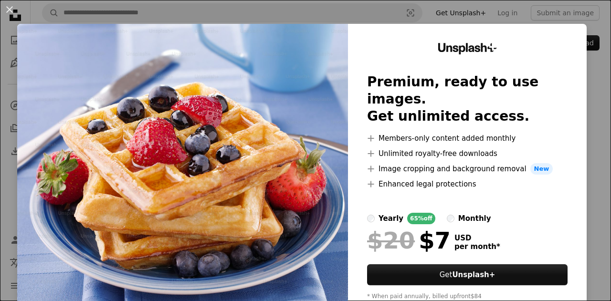  I want to click on span: per month *, so click(478, 247).